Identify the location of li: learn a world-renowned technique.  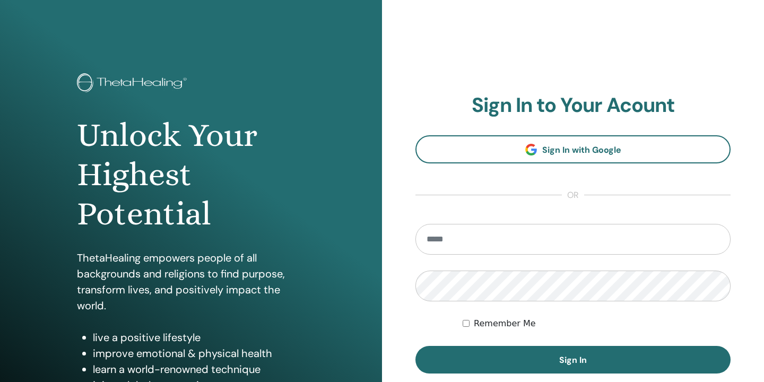
(199, 369).